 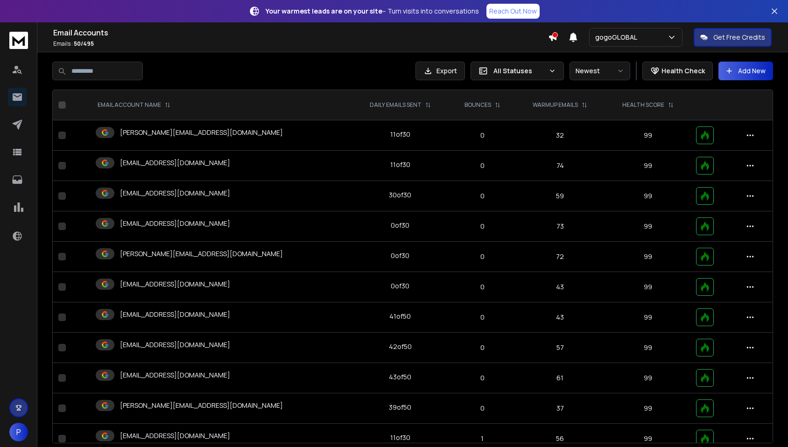 I want to click on div: 43 of 50, so click(x=400, y=377).